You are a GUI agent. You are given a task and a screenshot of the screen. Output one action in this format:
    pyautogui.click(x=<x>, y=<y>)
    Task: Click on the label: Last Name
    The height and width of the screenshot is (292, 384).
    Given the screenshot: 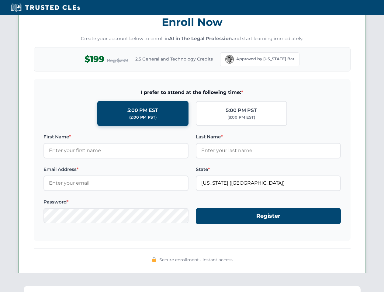 What is the action you would take?
    pyautogui.click(x=268, y=137)
    